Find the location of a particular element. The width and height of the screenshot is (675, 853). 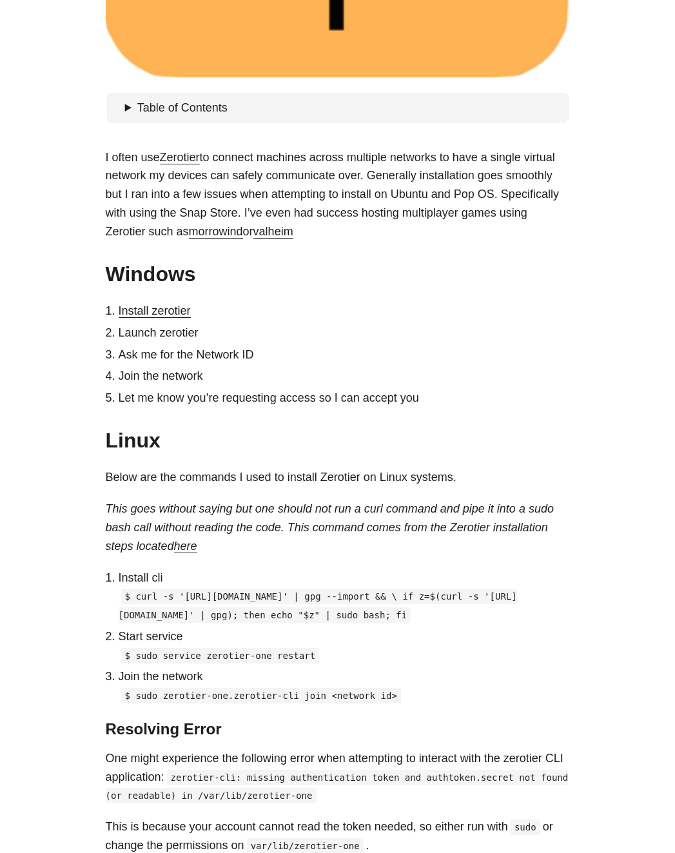

code: $ sudo service zerotier-one restart is located at coordinates (220, 656).